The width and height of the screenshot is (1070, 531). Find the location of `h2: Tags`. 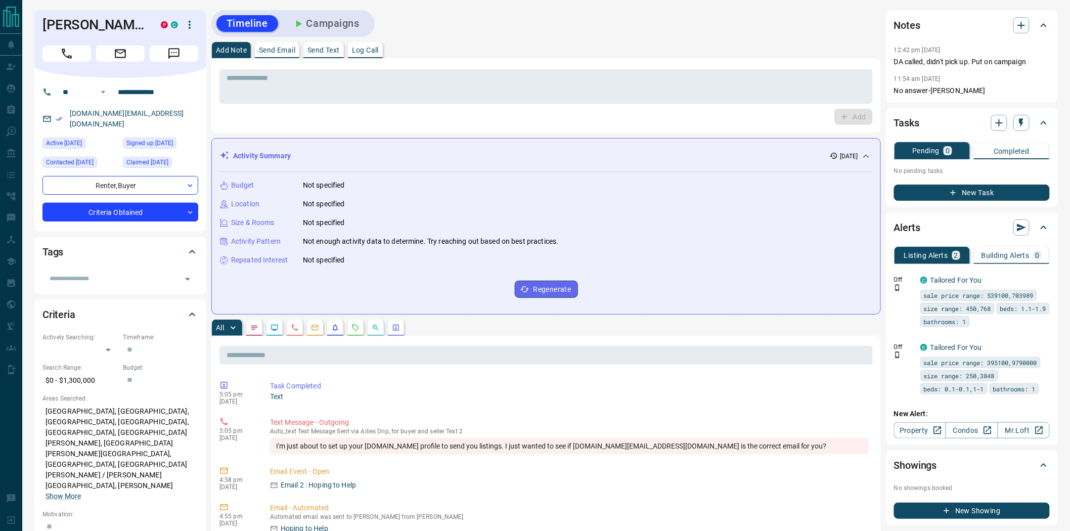

h2: Tags is located at coordinates (53, 252).